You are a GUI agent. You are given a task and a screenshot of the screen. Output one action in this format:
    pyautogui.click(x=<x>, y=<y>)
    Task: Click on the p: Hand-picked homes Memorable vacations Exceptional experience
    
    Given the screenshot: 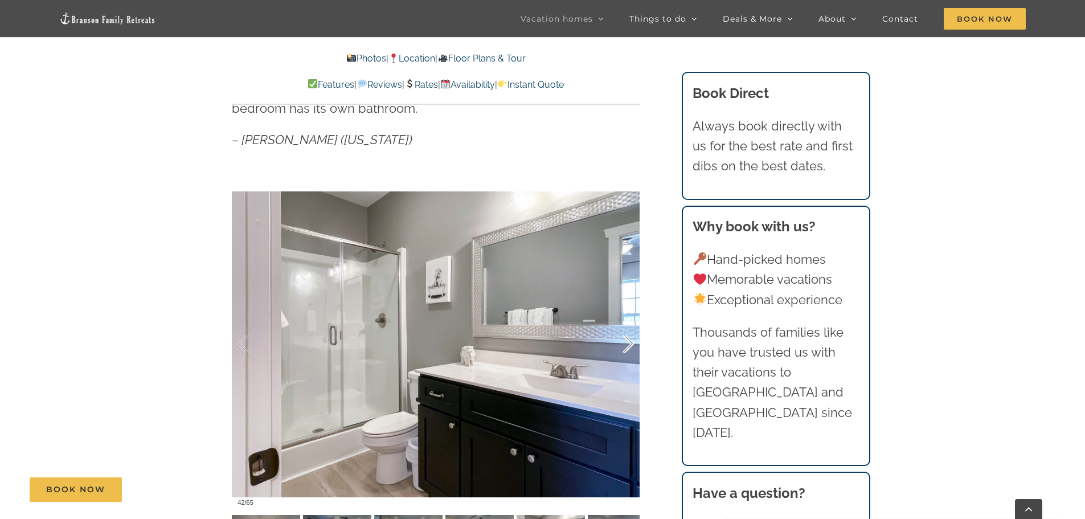 What is the action you would take?
    pyautogui.click(x=776, y=280)
    